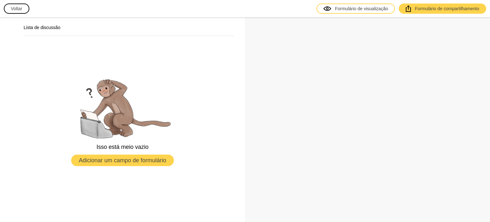 The height and width of the screenshot is (222, 490). I want to click on img: empty.png, so click(122, 107).